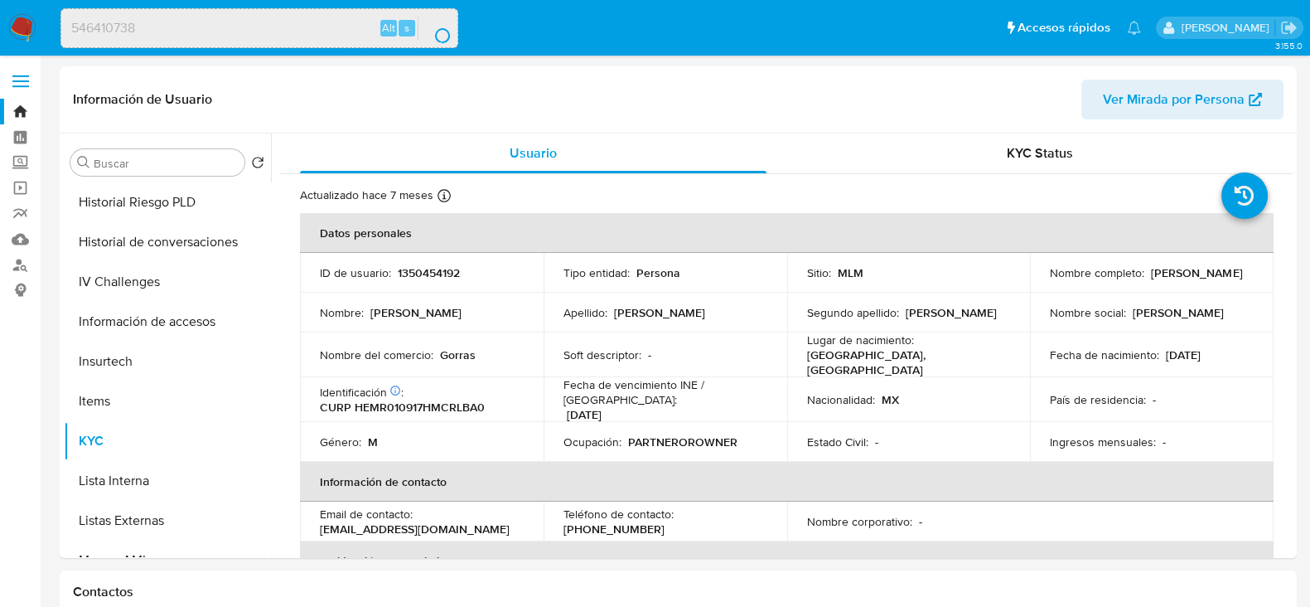 Image resolution: width=1310 pixels, height=607 pixels. What do you see at coordinates (259, 28) in the screenshot?
I see `input: Buscar usuario o caso...` at bounding box center [259, 28].